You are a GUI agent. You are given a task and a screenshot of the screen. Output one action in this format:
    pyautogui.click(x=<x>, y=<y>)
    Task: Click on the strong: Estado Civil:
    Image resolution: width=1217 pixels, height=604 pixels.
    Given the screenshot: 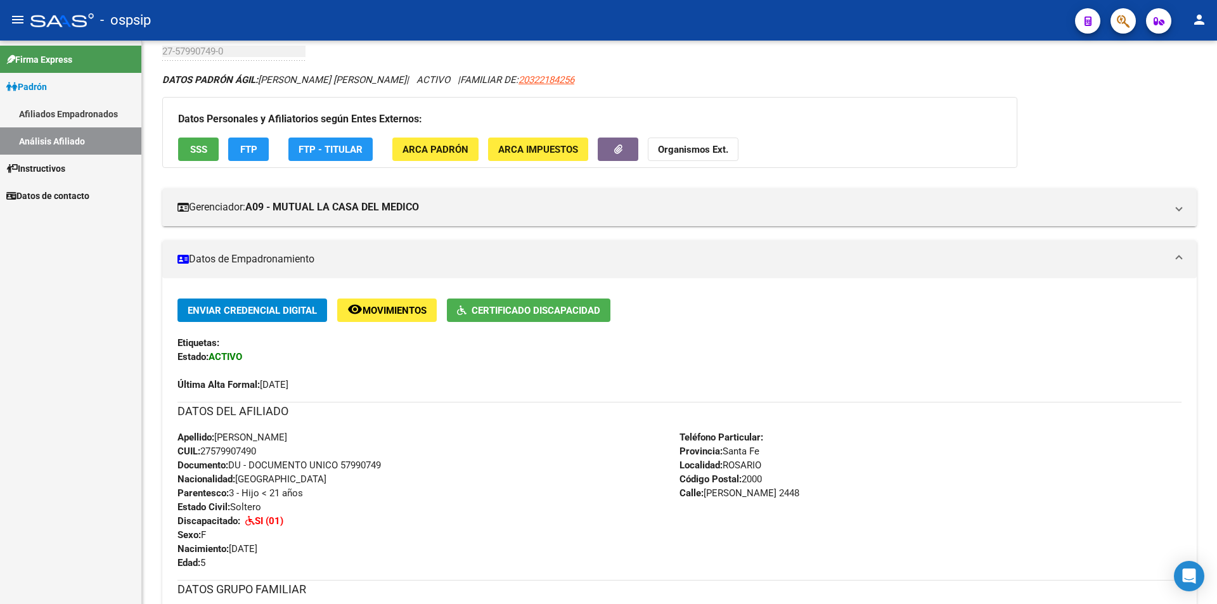 What is the action you would take?
    pyautogui.click(x=203, y=507)
    